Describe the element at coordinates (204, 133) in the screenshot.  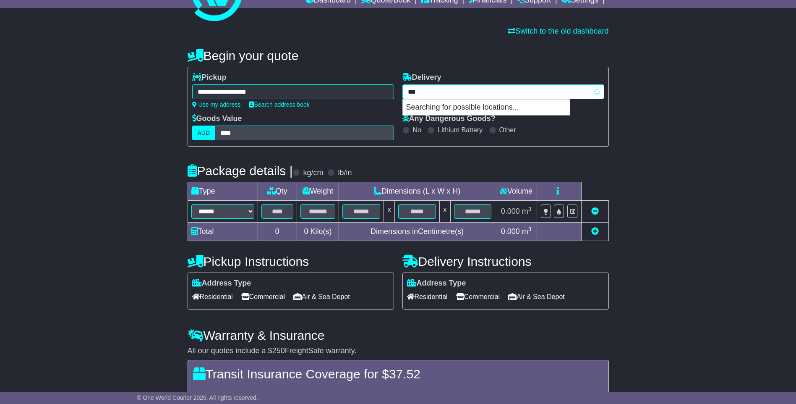
I see `label: AUD` at that location.